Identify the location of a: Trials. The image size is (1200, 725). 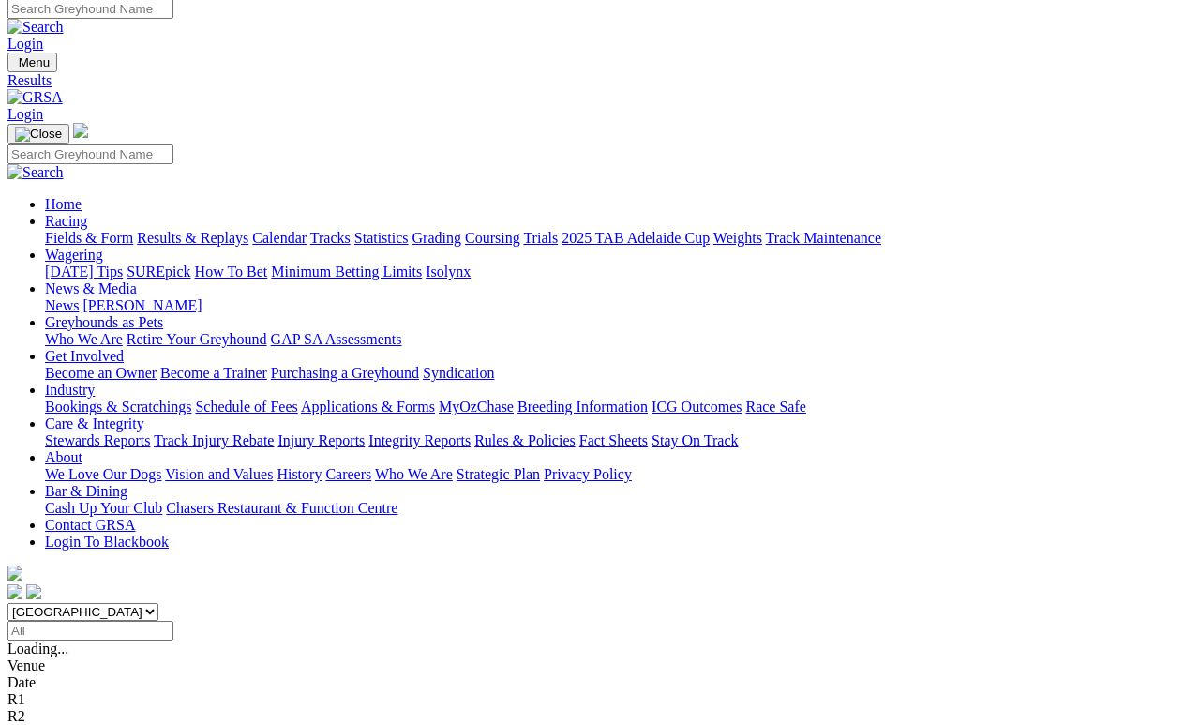
(540, 237).